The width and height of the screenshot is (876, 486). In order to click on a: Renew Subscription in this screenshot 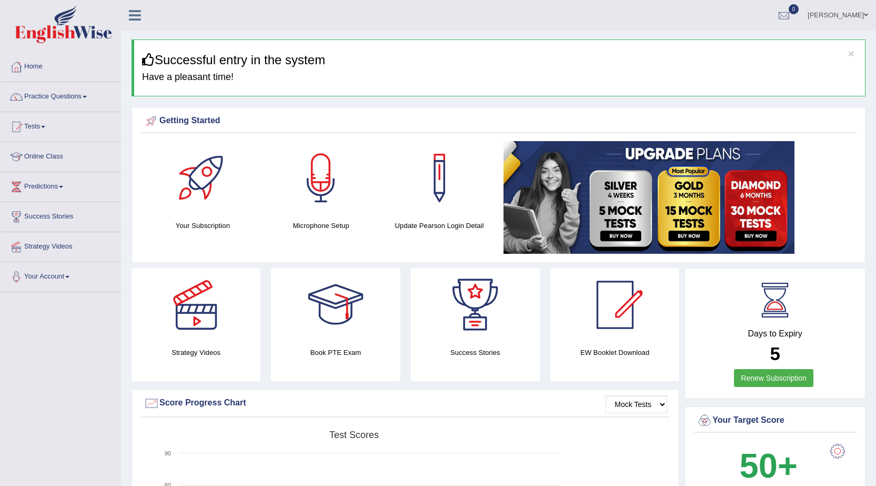, I will do `click(774, 378)`.